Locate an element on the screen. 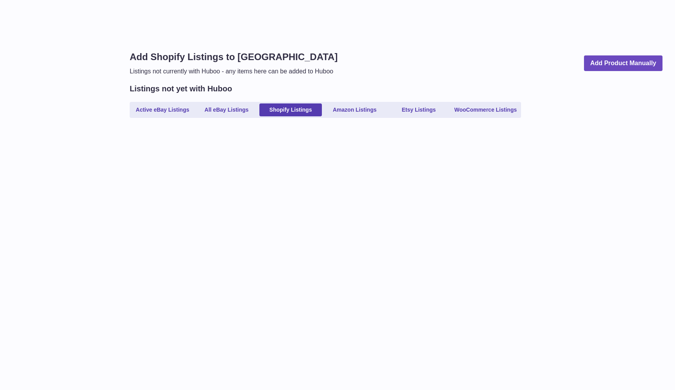  a: WooCommerce Listings is located at coordinates (485, 110).